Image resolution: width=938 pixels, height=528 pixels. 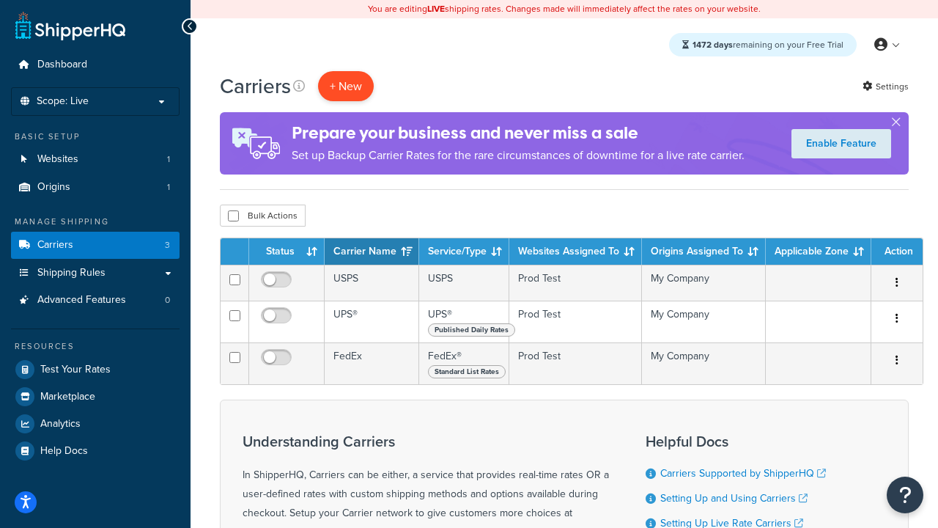 What do you see at coordinates (95, 245) in the screenshot?
I see `li: Carriers` at bounding box center [95, 245].